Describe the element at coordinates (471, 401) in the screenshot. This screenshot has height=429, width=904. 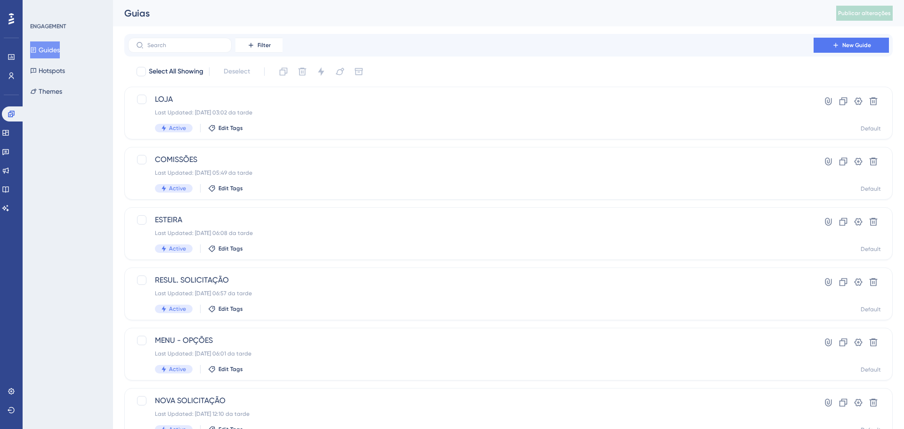
I see `span: NOVA SOLICITAÇÃO` at that location.